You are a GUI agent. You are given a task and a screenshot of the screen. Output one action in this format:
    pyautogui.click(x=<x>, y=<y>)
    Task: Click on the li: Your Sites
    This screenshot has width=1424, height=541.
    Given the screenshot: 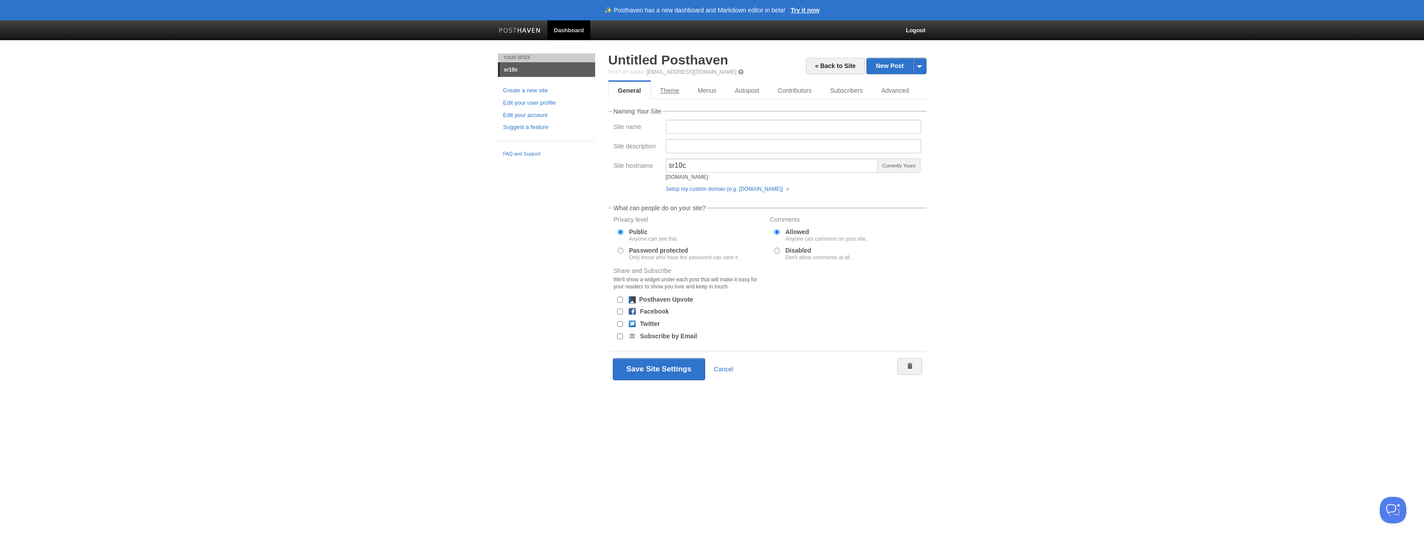 What is the action you would take?
    pyautogui.click(x=547, y=58)
    